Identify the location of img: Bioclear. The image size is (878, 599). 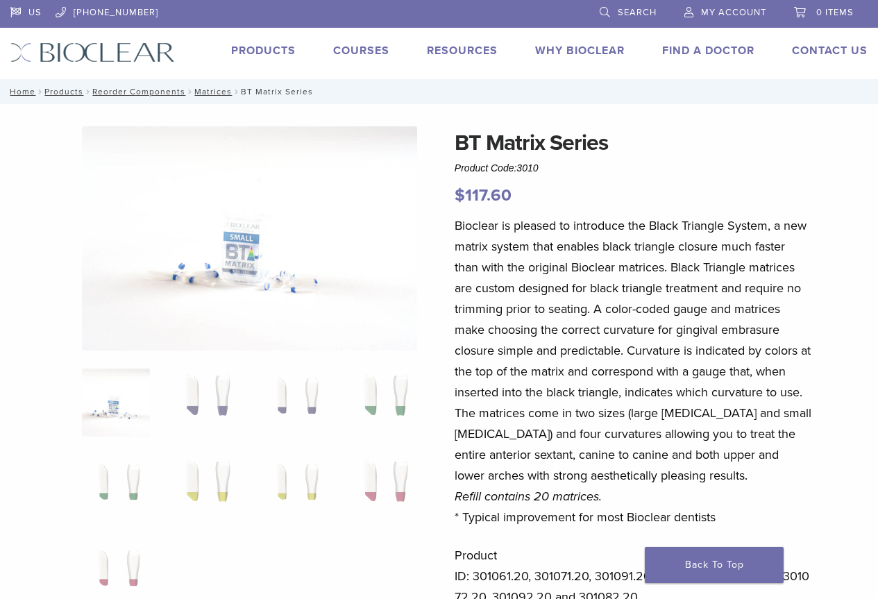
(92, 52).